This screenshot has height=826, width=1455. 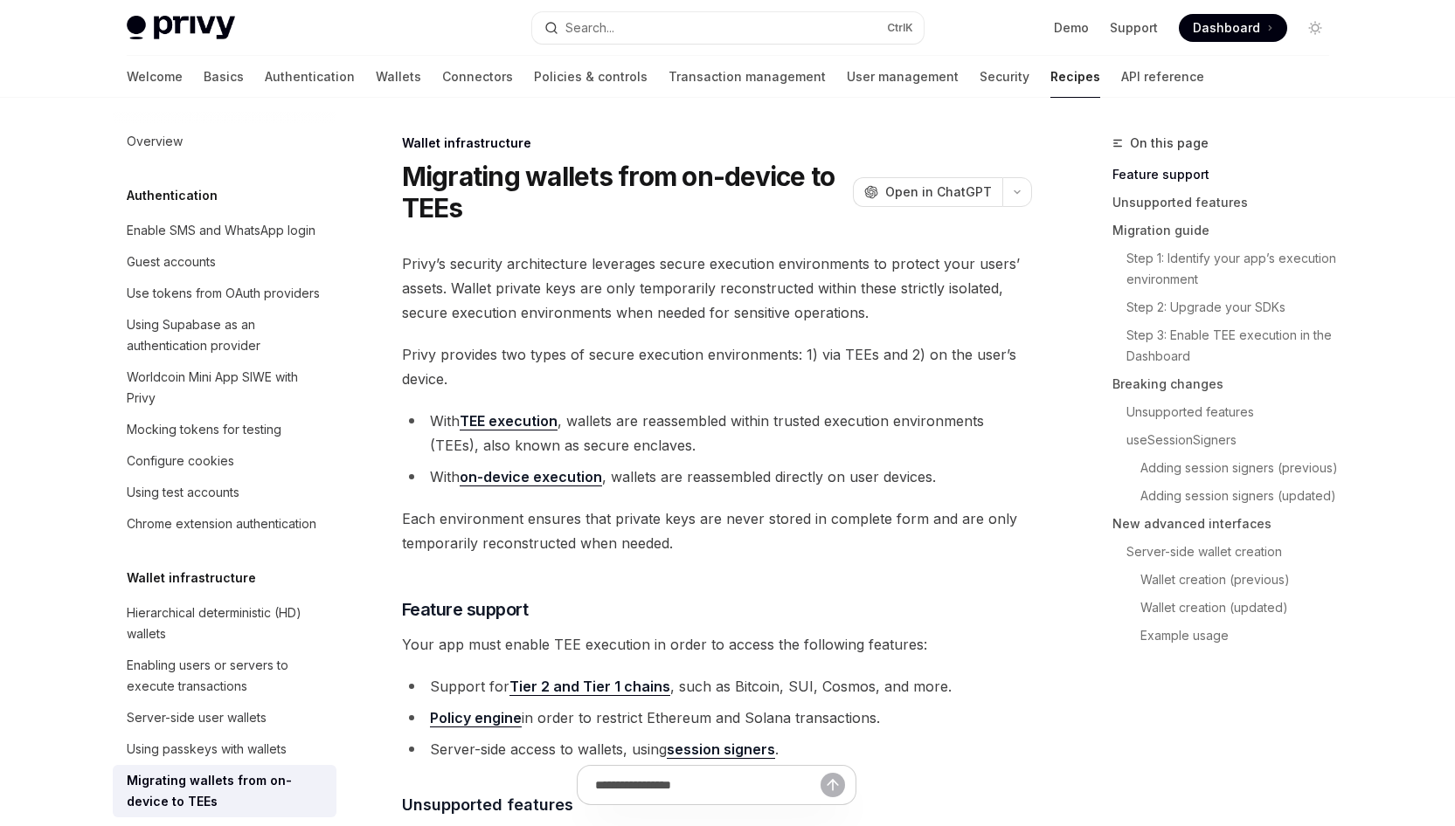 I want to click on a: Overview, so click(x=225, y=142).